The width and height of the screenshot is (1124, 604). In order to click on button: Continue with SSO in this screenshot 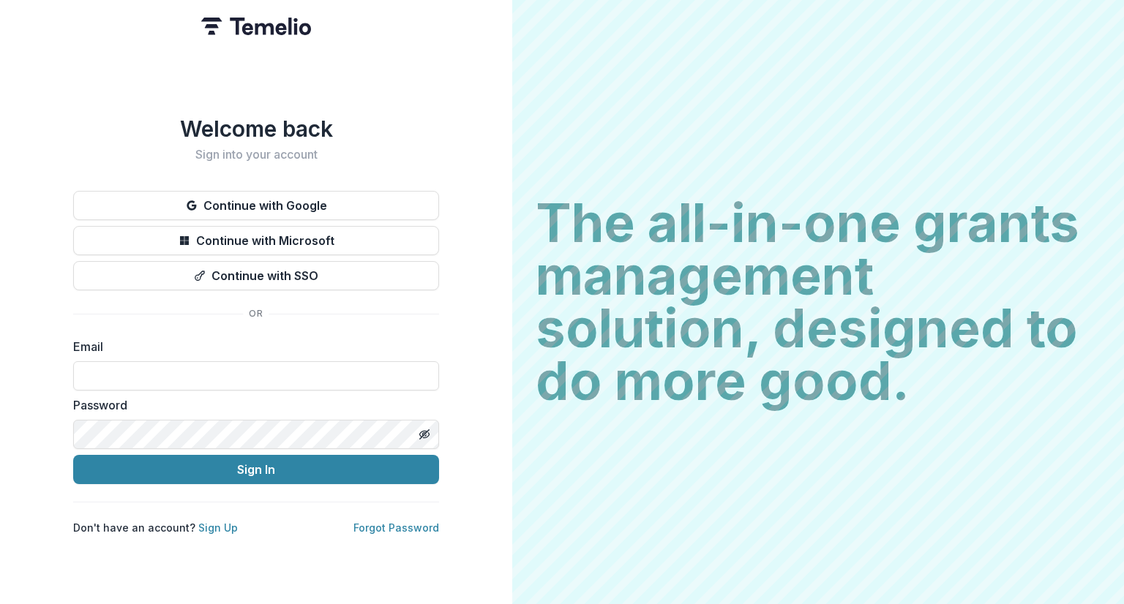, I will do `click(256, 276)`.